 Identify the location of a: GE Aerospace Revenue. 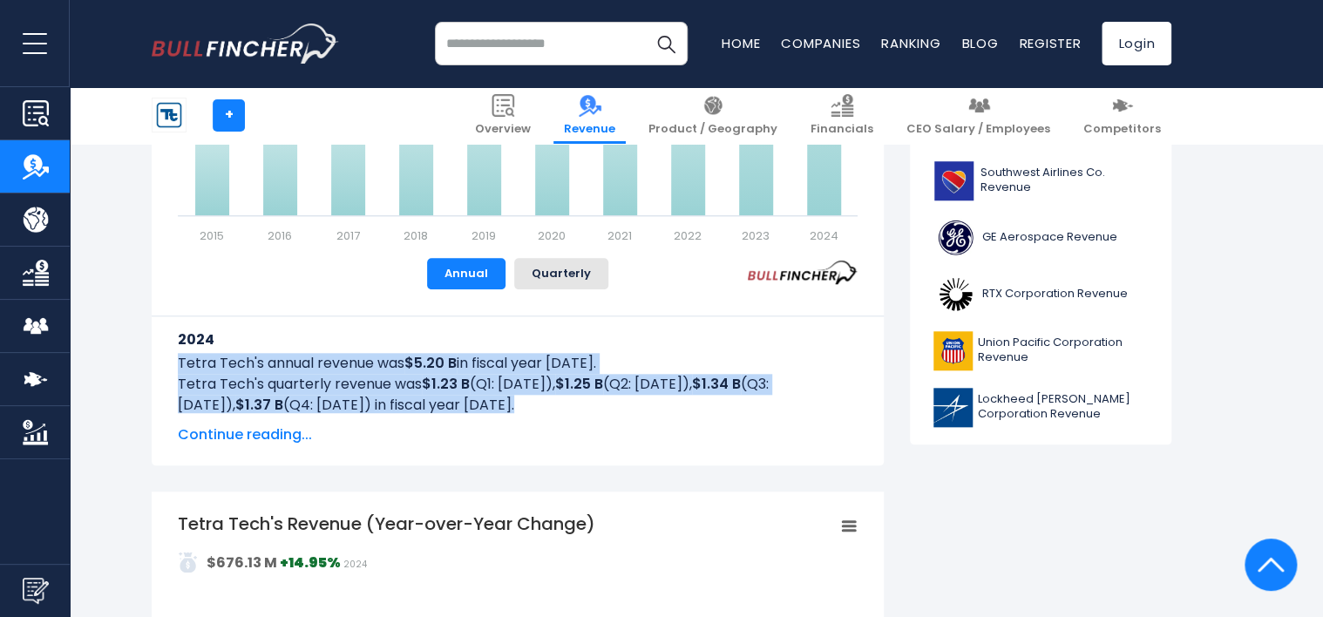
(1041, 237).